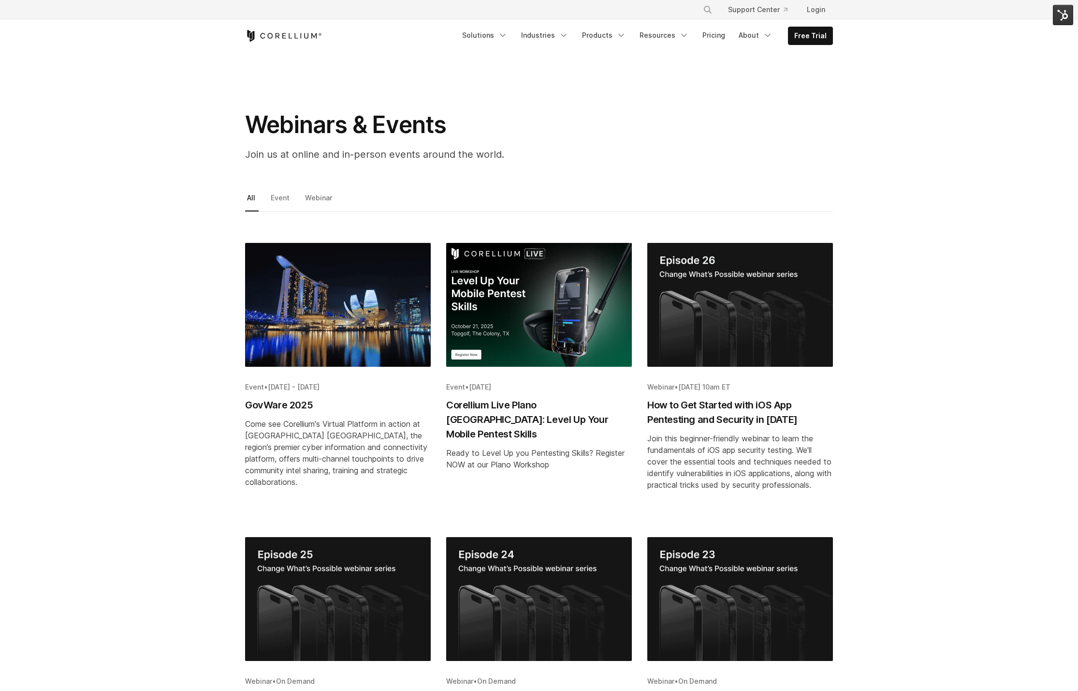  What do you see at coordinates (816, 10) in the screenshot?
I see `a: Login` at bounding box center [816, 10].